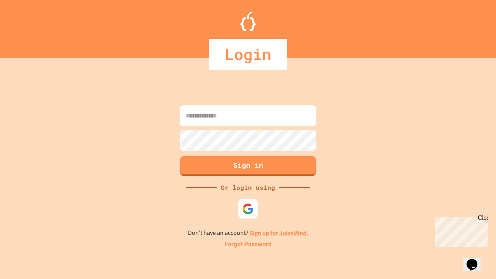 The width and height of the screenshot is (496, 279). Describe the element at coordinates (28, 26) in the screenshot. I see `div: Chat with us now!Close` at that location.